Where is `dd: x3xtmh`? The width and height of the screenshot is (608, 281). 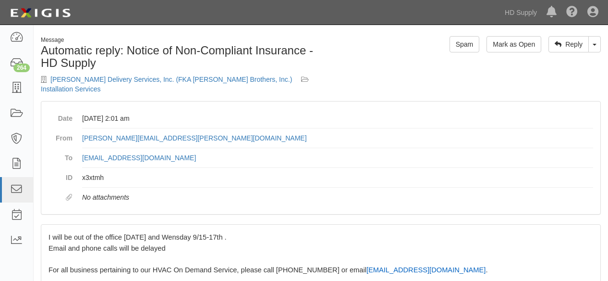
dd: x3xtmh is located at coordinates (338, 177).